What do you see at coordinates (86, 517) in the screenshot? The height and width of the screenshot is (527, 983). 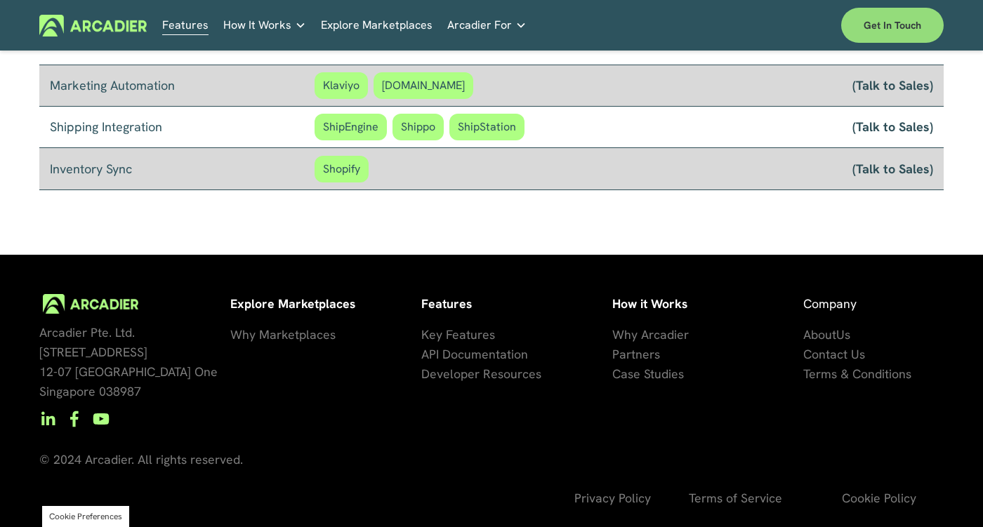 I see `button: Cookie Preferences` at bounding box center [86, 517].